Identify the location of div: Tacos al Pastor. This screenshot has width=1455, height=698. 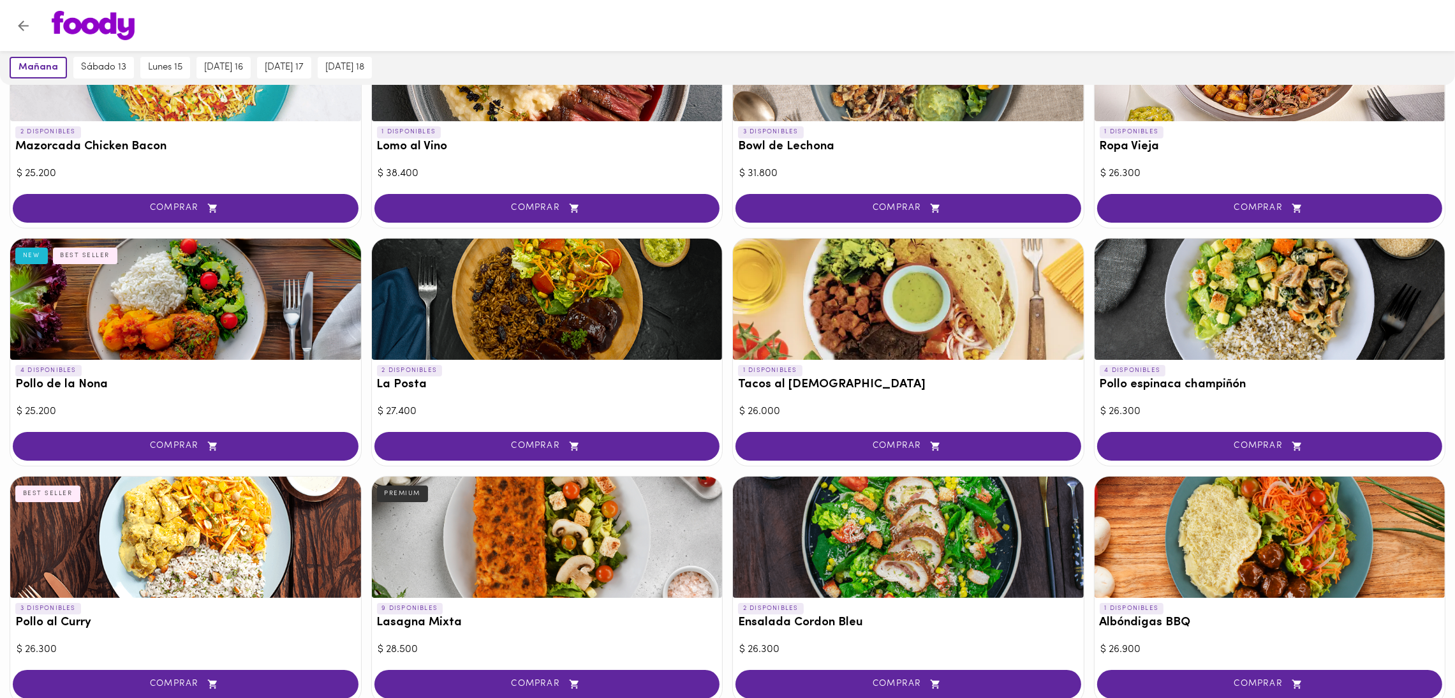
(909, 299).